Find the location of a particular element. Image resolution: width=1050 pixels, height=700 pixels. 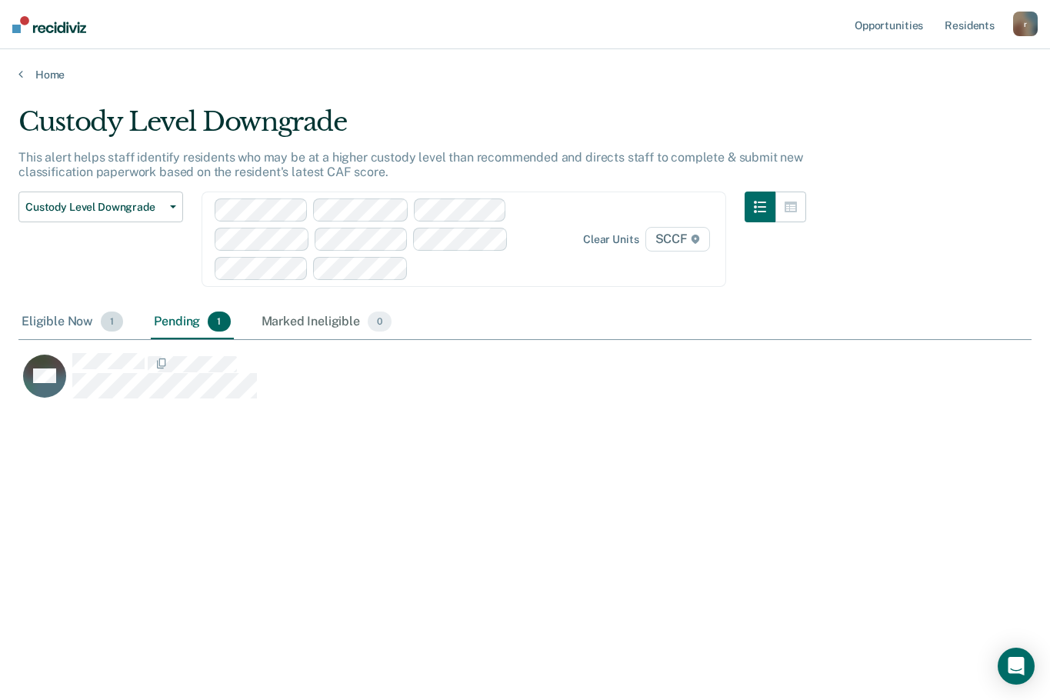

img: Recidiviz is located at coordinates (49, 25).